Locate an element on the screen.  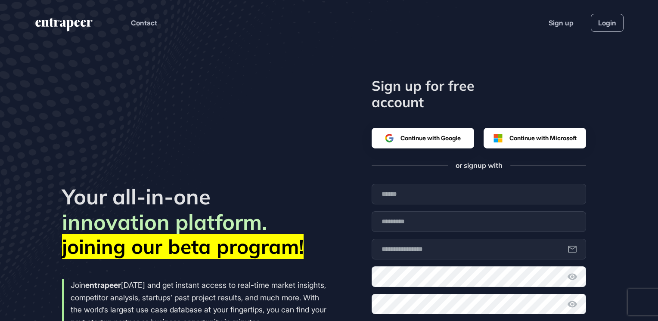
span: or signup with is located at coordinates (478, 165).